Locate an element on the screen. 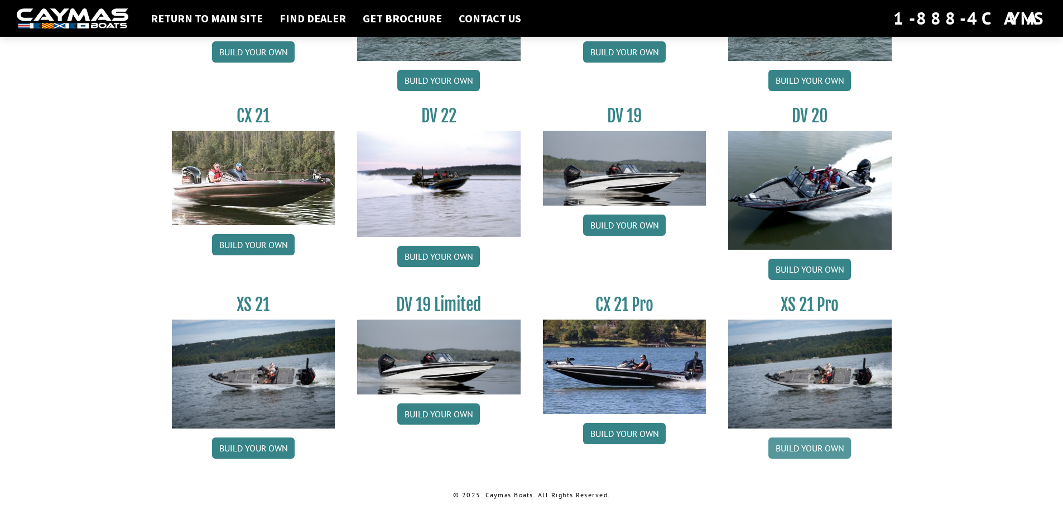 This screenshot has width=1063, height=509. img: DV22_original_motor_cropped_for_caymas_connect.jpg is located at coordinates (439, 184).